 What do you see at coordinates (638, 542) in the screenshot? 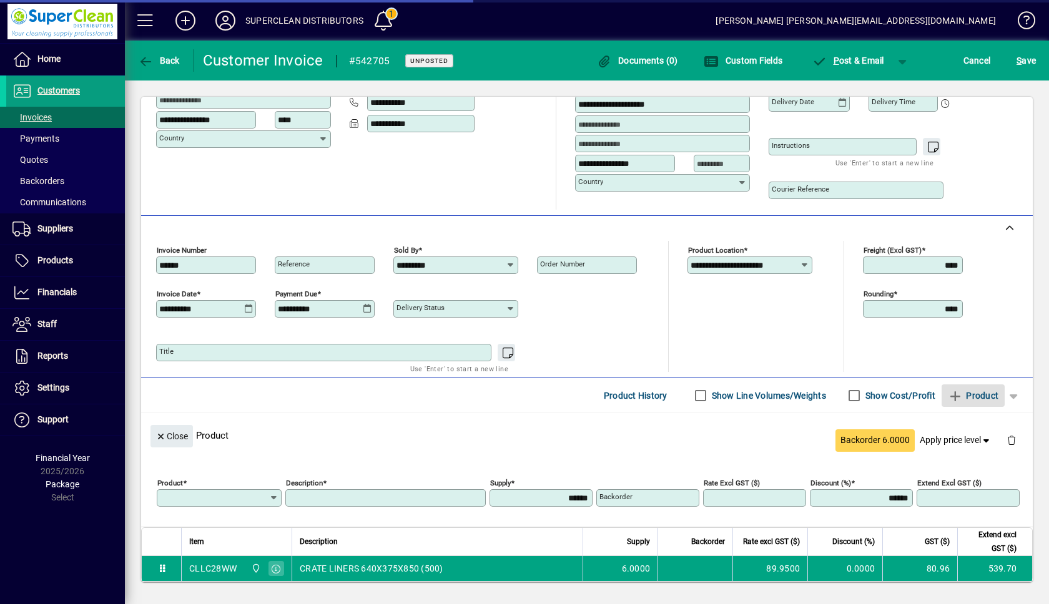
I see `span: Supply` at bounding box center [638, 542].